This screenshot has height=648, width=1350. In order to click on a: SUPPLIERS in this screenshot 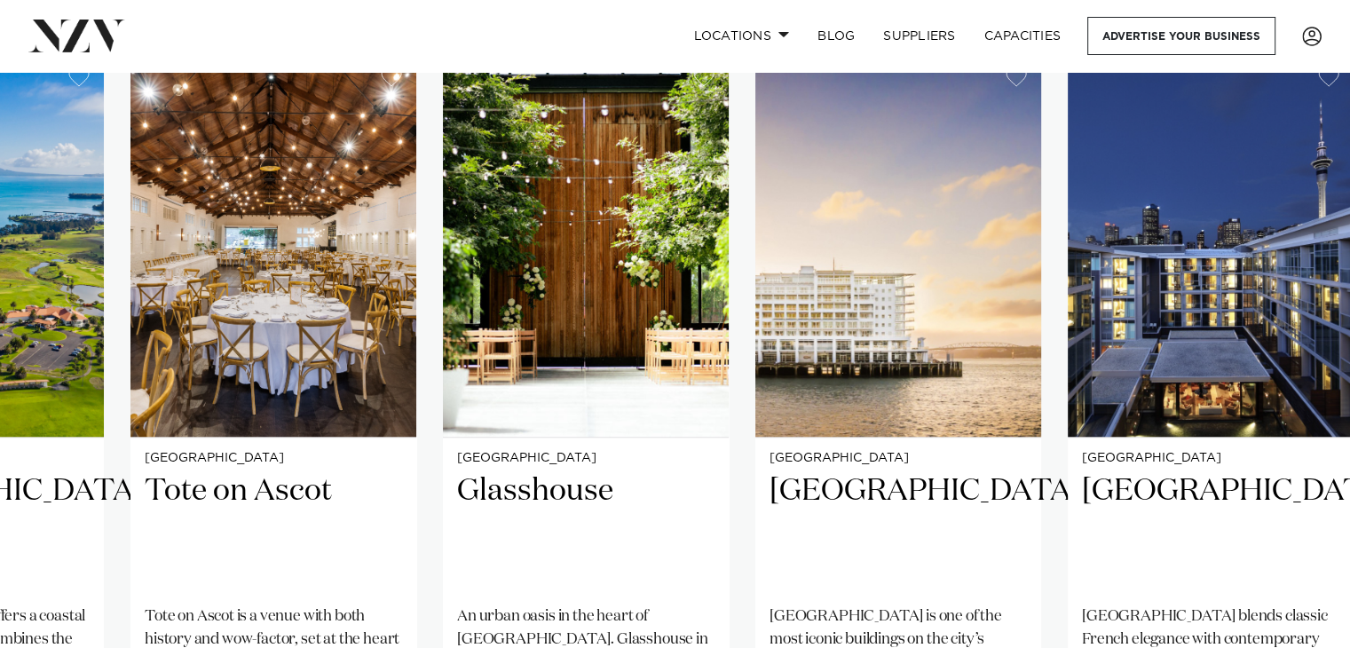, I will do `click(919, 36)`.